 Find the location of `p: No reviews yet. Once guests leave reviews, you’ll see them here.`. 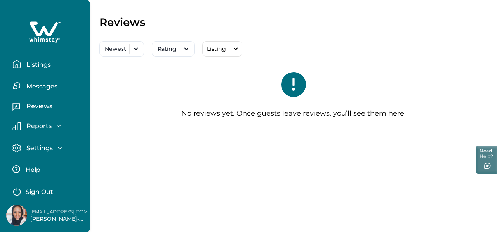

p: No reviews yet. Once guests leave reviews, you’ll see them here. is located at coordinates (294, 114).